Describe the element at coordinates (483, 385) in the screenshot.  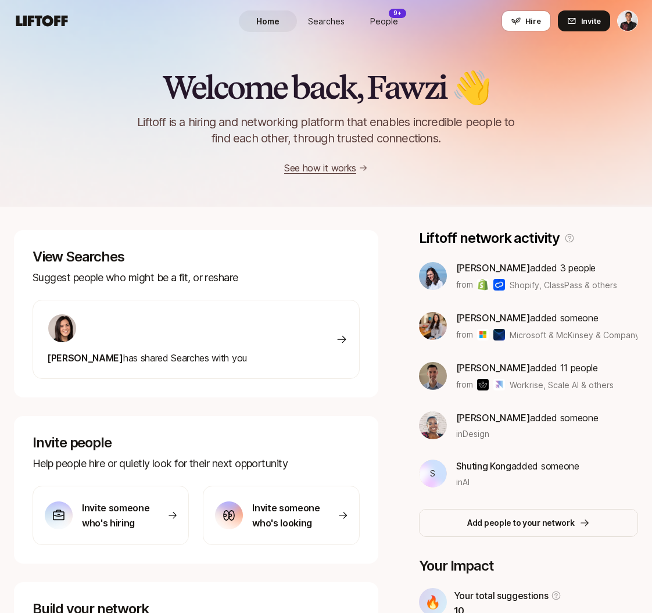
I see `img: Workrise` at that location.